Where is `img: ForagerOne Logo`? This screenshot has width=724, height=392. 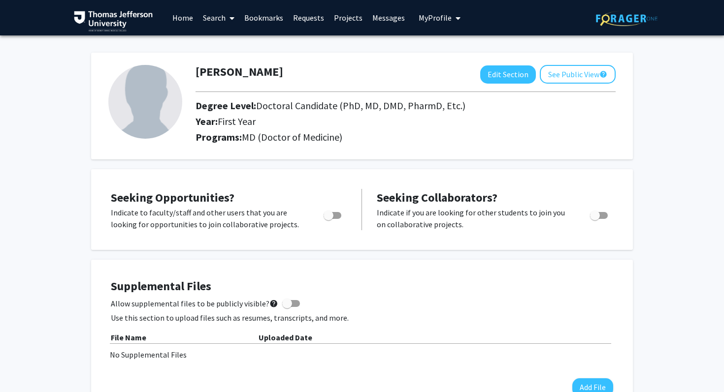
img: ForagerOne Logo is located at coordinates (626, 18).